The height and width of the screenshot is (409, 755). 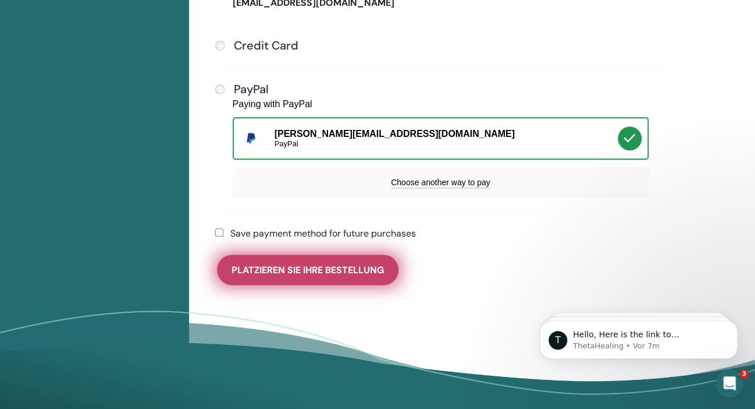 I want to click on h4: PayPal, so click(x=251, y=89).